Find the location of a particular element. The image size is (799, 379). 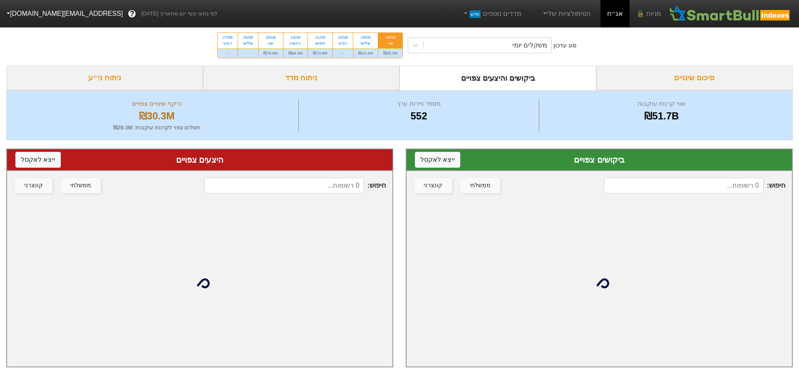

a: מדדים נוספיםחדש is located at coordinates (491, 14).